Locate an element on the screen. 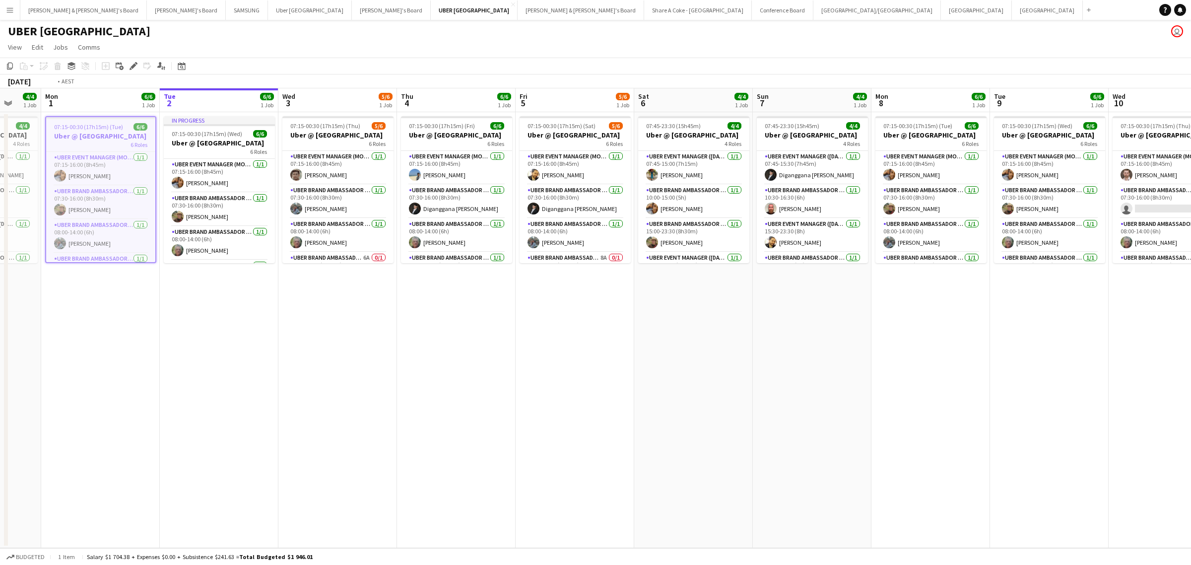  span: Jobs is located at coordinates (61, 47).